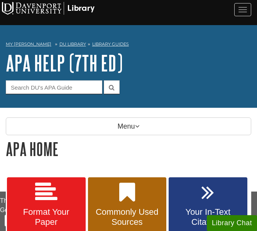 The image size is (257, 231). Describe the element at coordinates (127, 217) in the screenshot. I see `span: Commonly Used Sources` at that location.